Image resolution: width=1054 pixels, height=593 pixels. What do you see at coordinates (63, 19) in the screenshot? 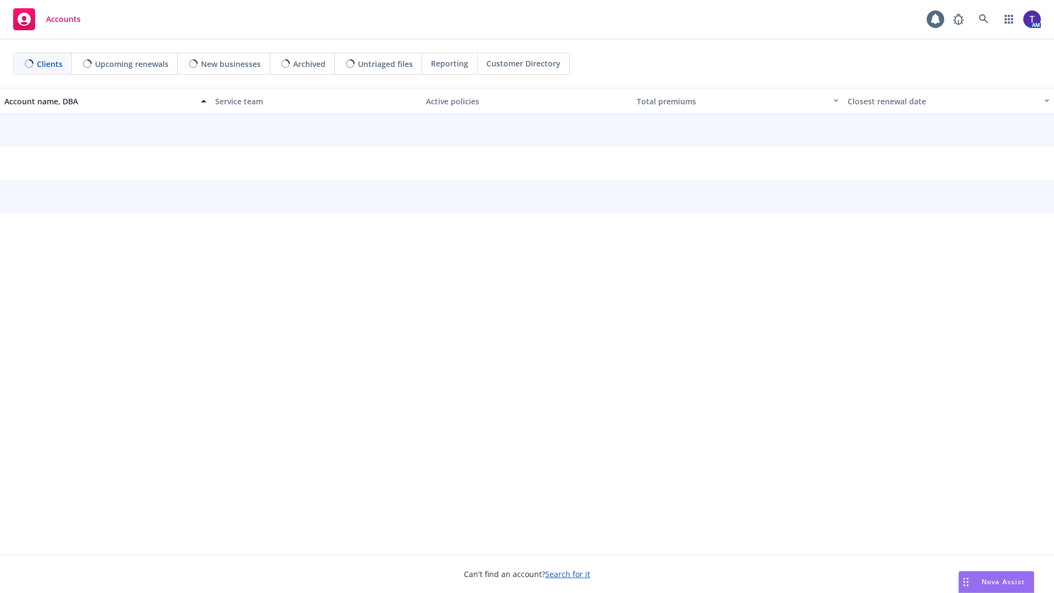
I see `span: Accounts` at bounding box center [63, 19].